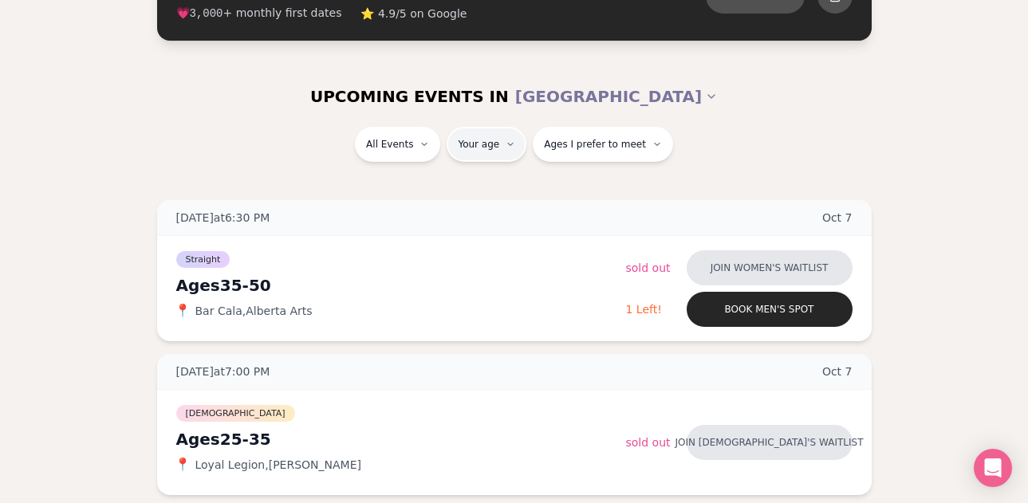 This screenshot has height=503, width=1028. What do you see at coordinates (409, 96) in the screenshot?
I see `span: UPCOMING EVENTS IN` at bounding box center [409, 96].